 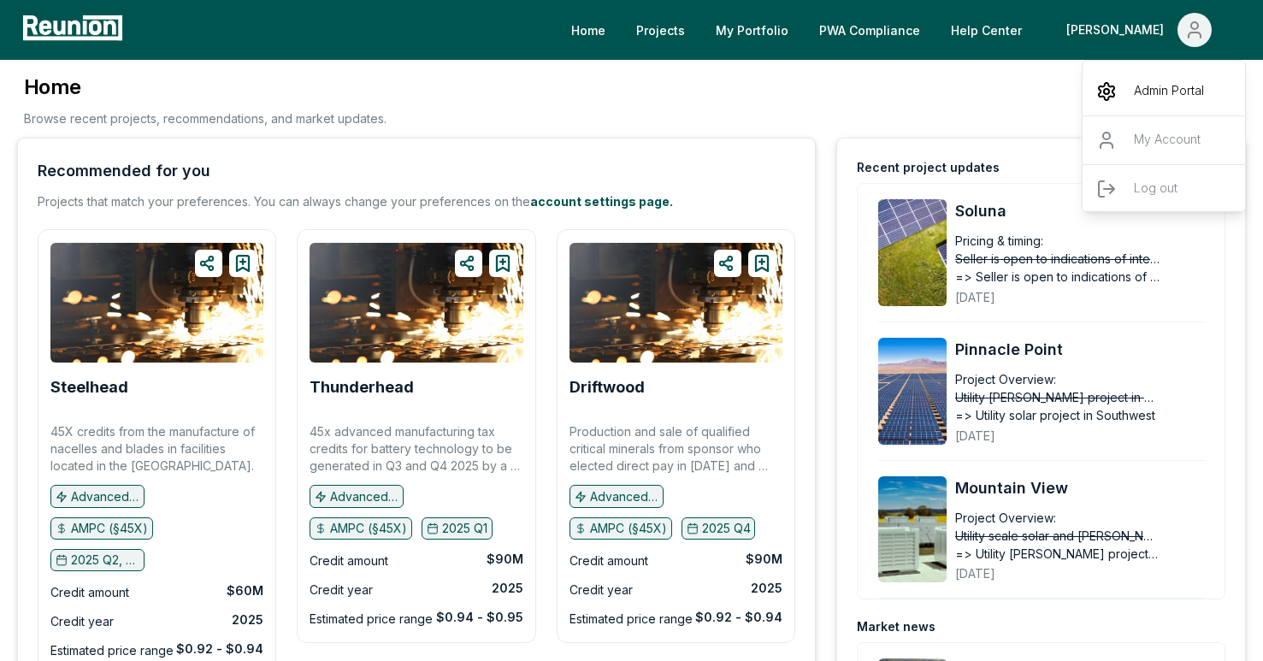 I want to click on a: Home, so click(x=588, y=30).